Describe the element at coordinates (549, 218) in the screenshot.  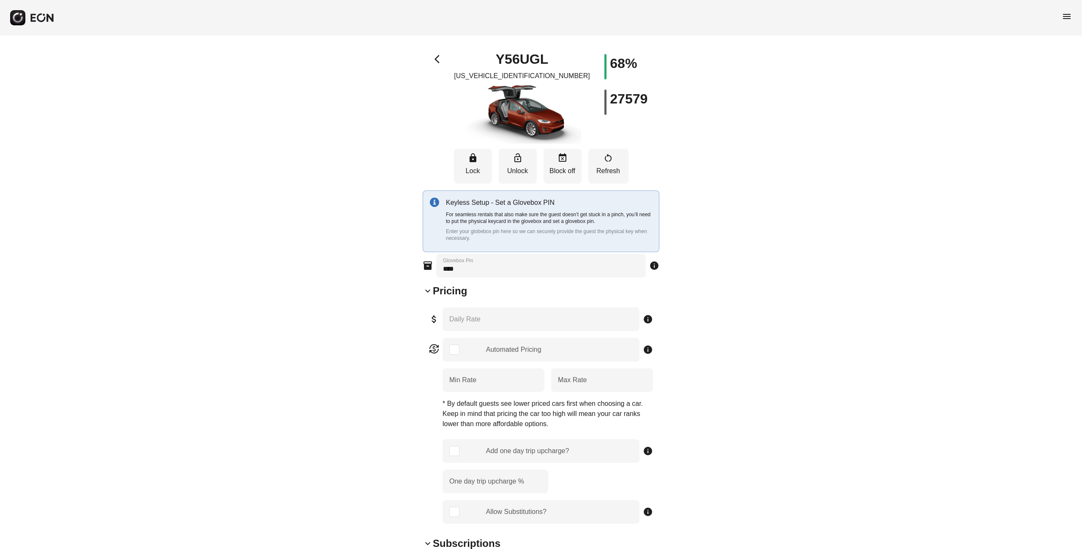
I see `p: For seamless rentals that also make sure the guest doesn’t get stuck in a pinch, you’ll need to p...` at that location.